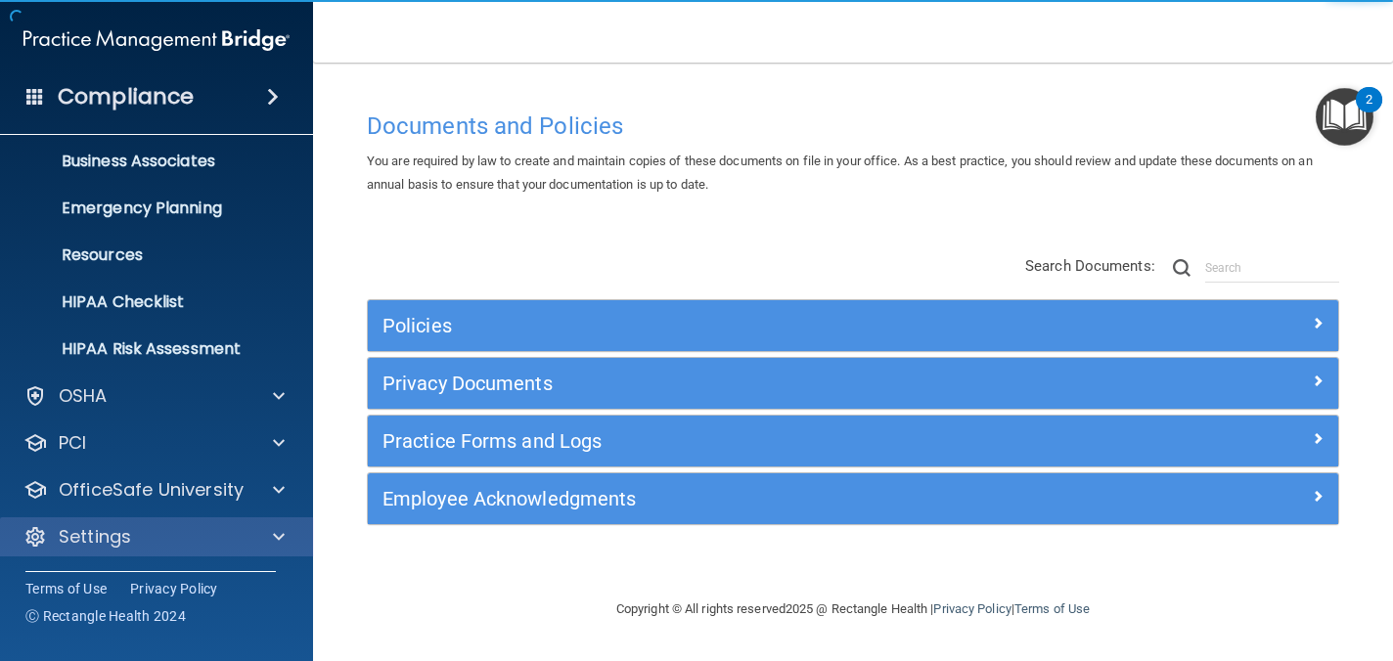 The width and height of the screenshot is (1393, 661). What do you see at coordinates (853, 441) in the screenshot?
I see `a: Practice Forms and Logs` at bounding box center [853, 441].